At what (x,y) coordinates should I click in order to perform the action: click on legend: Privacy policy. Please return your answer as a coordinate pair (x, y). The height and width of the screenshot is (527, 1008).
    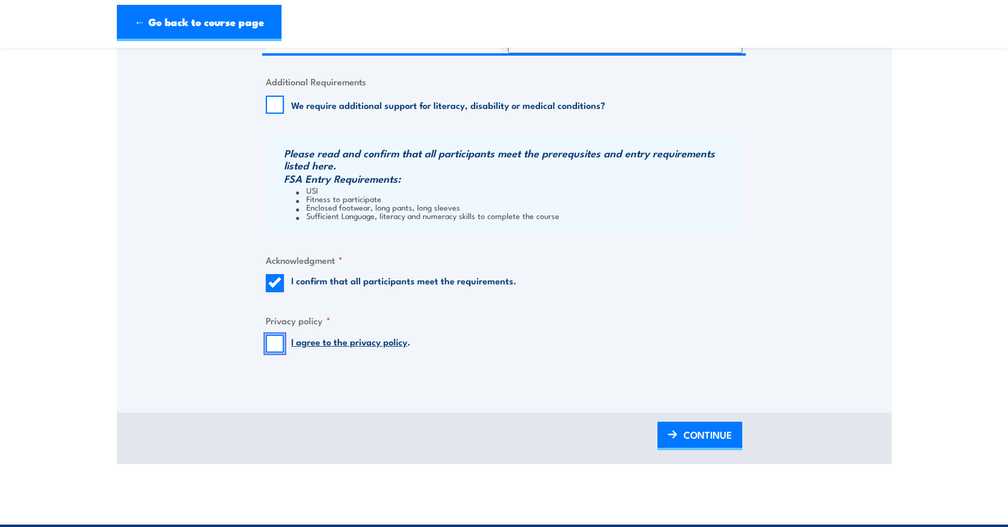
    Looking at the image, I should click on (298, 320).